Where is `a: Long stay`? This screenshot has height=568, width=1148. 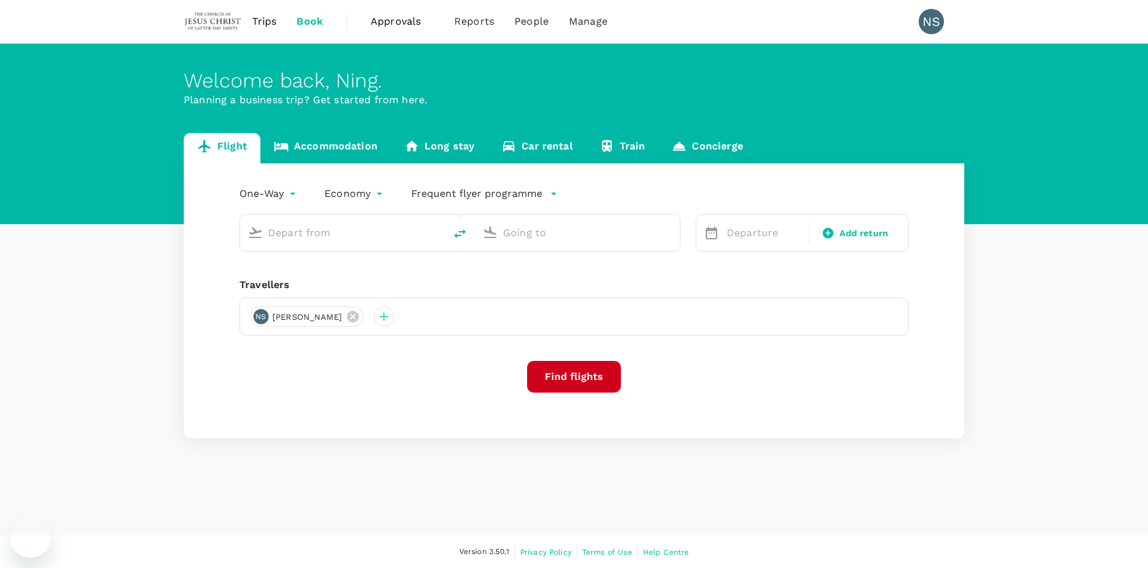 a: Long stay is located at coordinates (439, 148).